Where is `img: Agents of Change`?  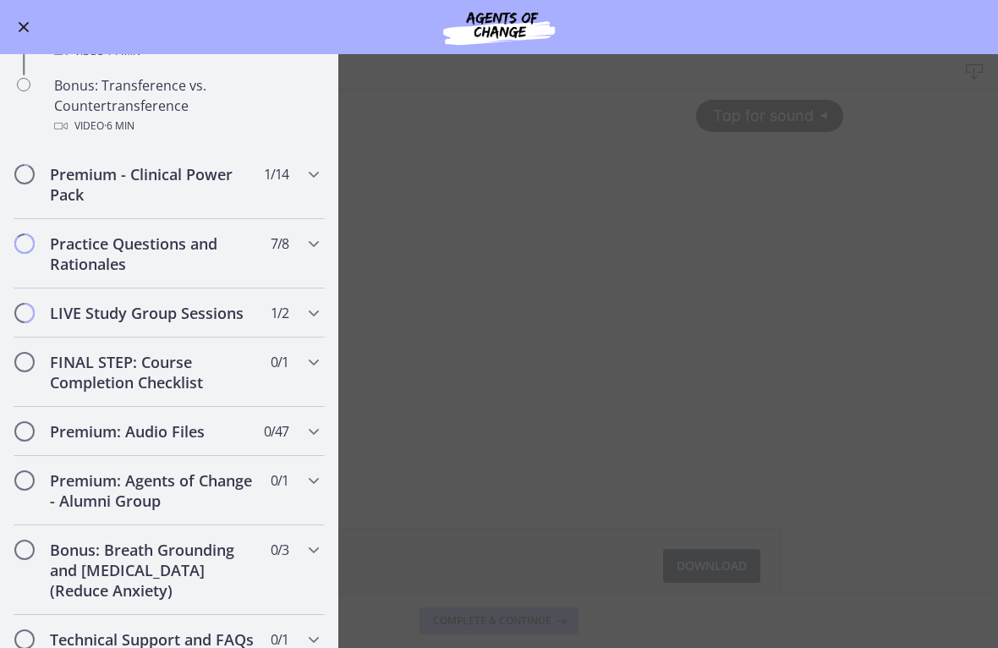 img: Agents of Change is located at coordinates (499, 27).